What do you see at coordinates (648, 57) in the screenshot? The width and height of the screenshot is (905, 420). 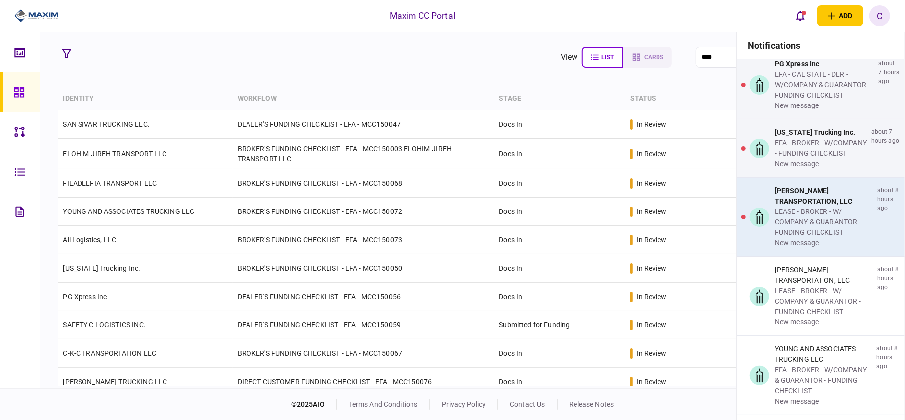 I see `button: cards` at bounding box center [648, 57].